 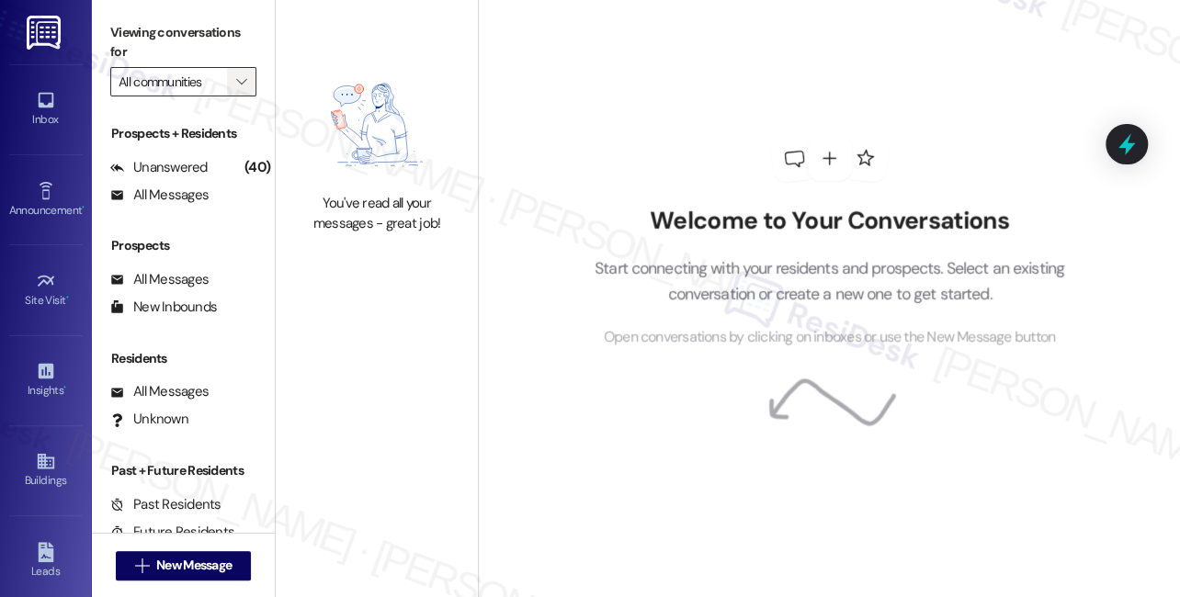 I want to click on div: Prospects + Residents, so click(x=183, y=133).